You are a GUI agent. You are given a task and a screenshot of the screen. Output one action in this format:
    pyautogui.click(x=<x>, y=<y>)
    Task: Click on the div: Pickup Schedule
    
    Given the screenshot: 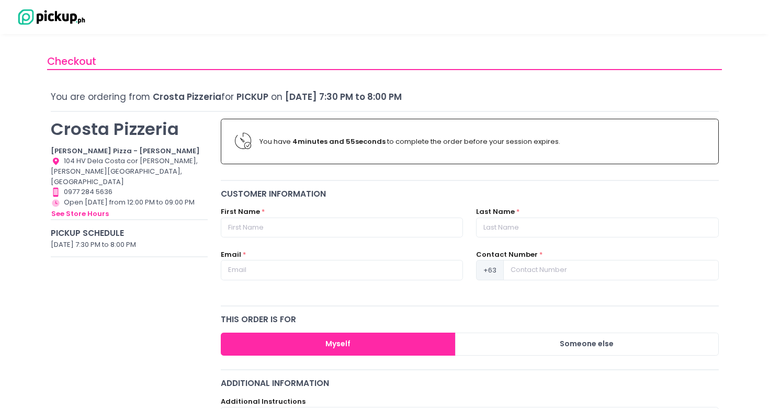 What is the action you would take?
    pyautogui.click(x=129, y=233)
    